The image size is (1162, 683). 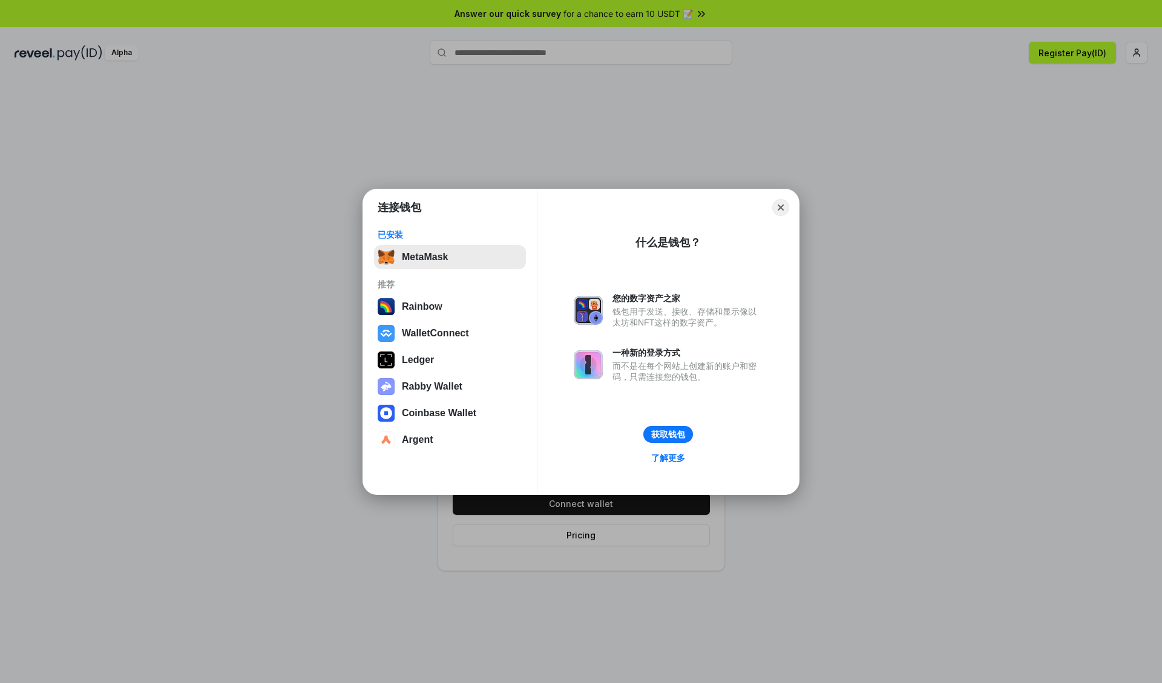 I want to click on div: 推荐, so click(x=450, y=284).